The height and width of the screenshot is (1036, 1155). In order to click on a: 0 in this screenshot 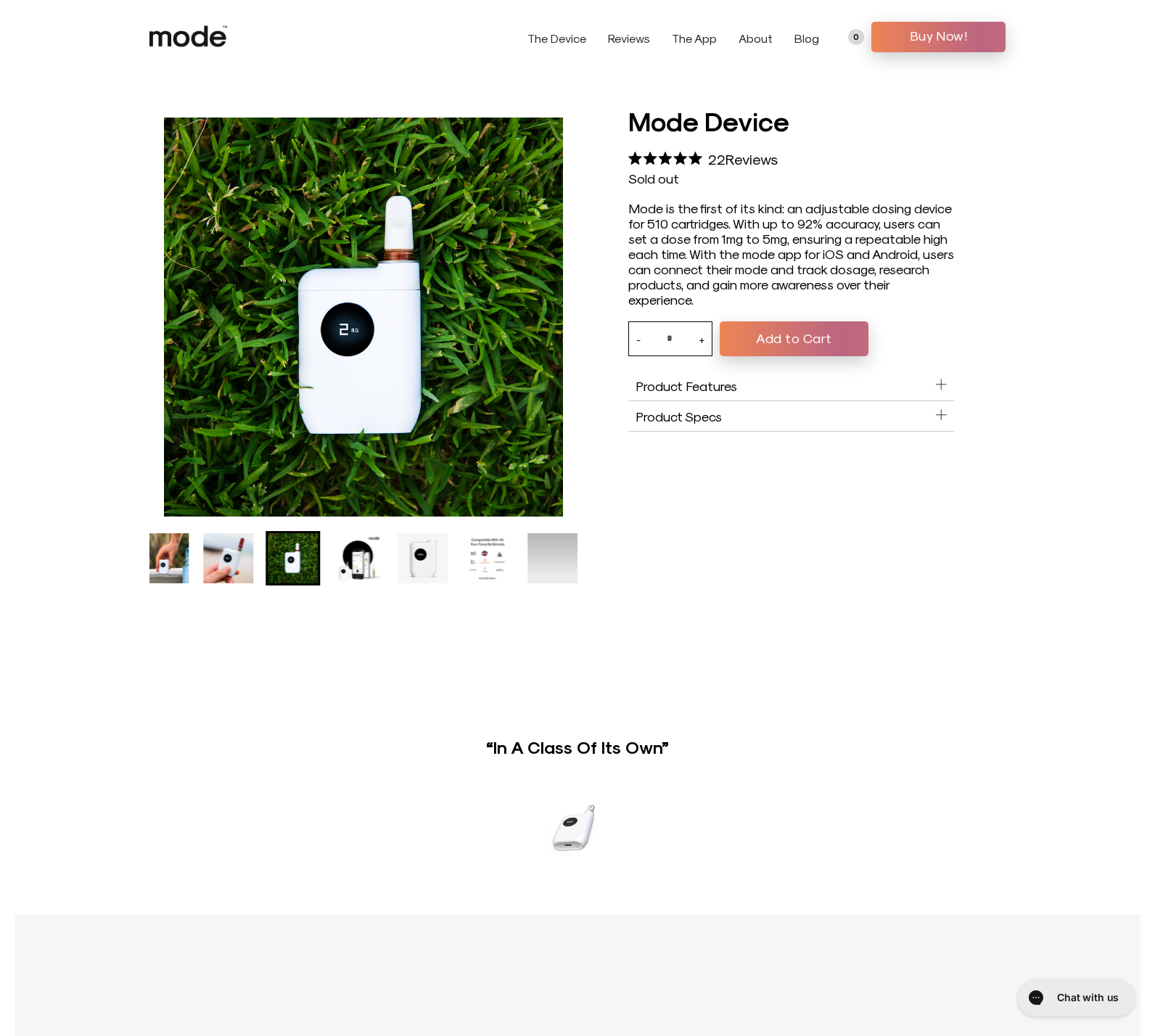, I will do `click(856, 37)`.